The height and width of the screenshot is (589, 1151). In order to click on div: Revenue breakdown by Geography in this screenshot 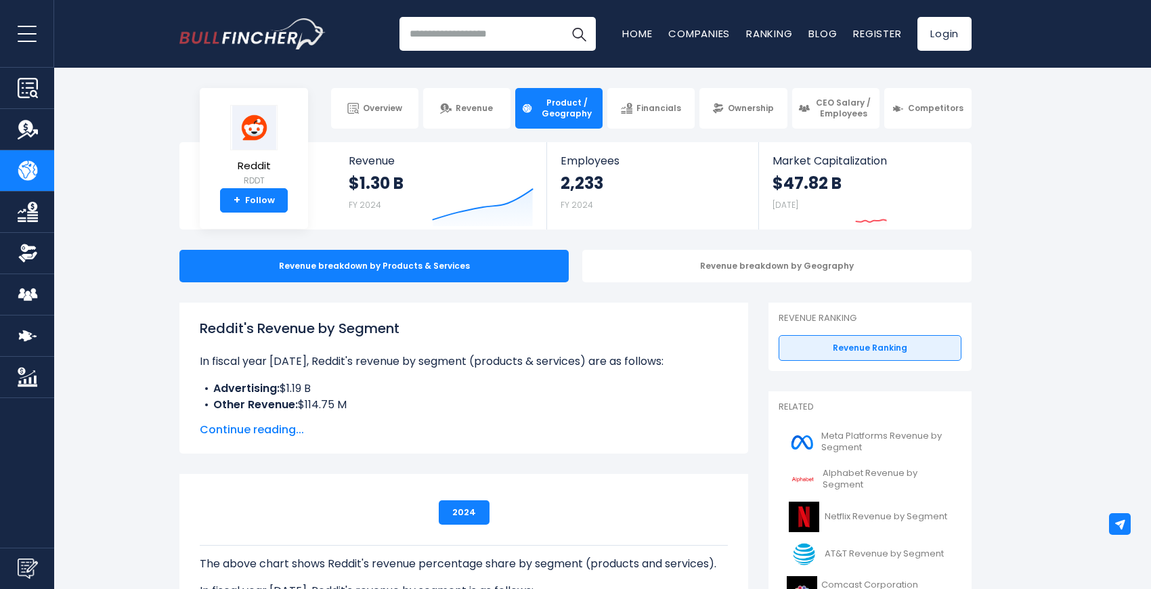, I will do `click(776, 266)`.